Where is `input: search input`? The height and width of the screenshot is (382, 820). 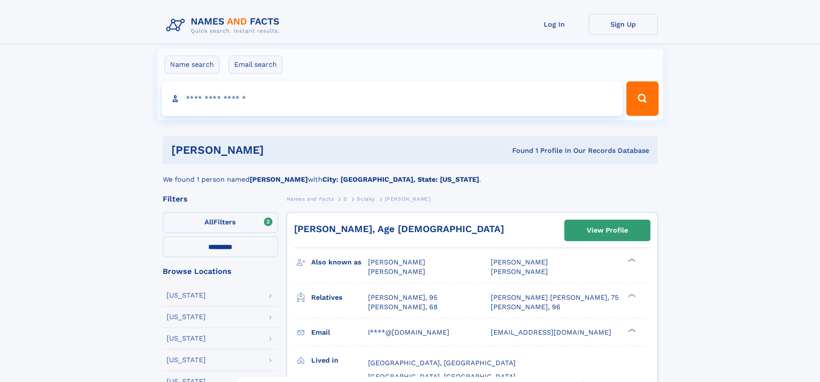
input: search input is located at coordinates (392, 99).